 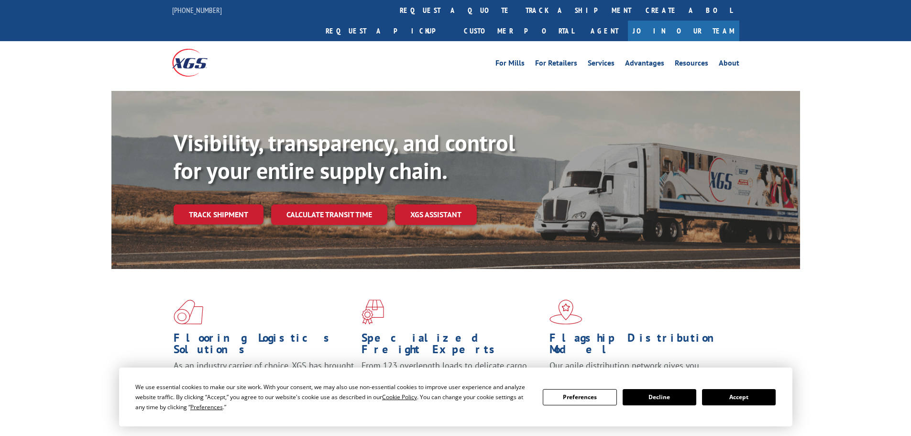 What do you see at coordinates (659, 397) in the screenshot?
I see `button: Decline` at bounding box center [659, 397].